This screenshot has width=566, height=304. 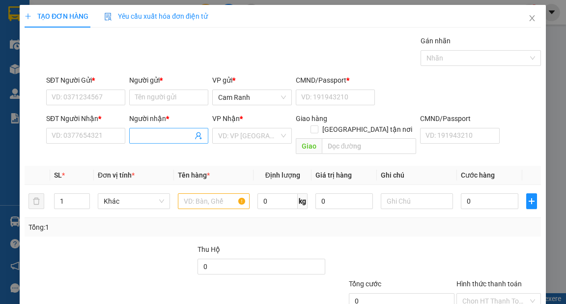 What do you see at coordinates (58, 175) in the screenshot?
I see `span: SL` at bounding box center [58, 175].